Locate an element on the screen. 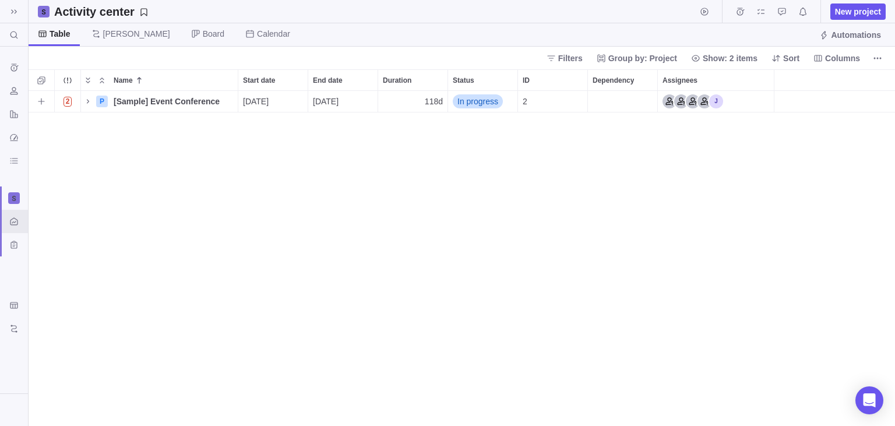 This screenshot has width=895, height=426. span: [Sample] Event Conference is located at coordinates (167, 101).